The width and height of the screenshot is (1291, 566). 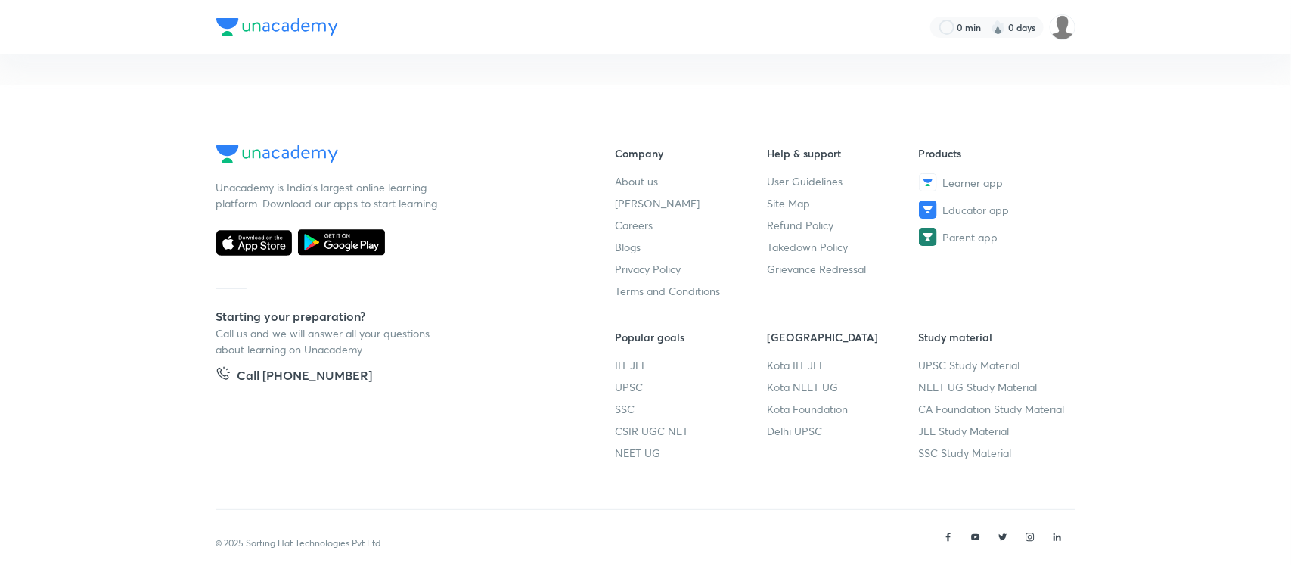 I want to click on a: CA Foundation Study Material, so click(x=995, y=408).